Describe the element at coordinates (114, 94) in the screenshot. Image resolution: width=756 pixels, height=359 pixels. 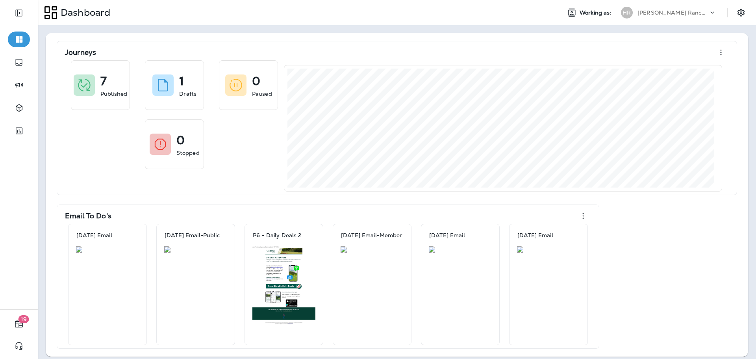
I see `p: Published` at that location.